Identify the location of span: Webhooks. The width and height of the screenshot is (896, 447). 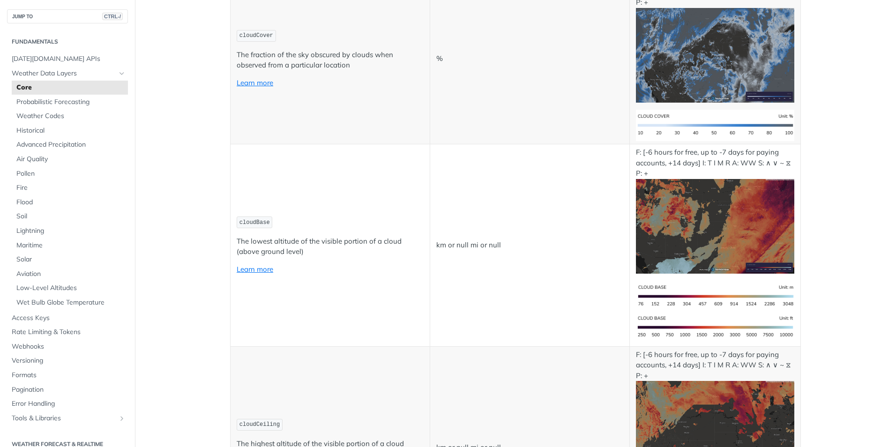
(68, 347).